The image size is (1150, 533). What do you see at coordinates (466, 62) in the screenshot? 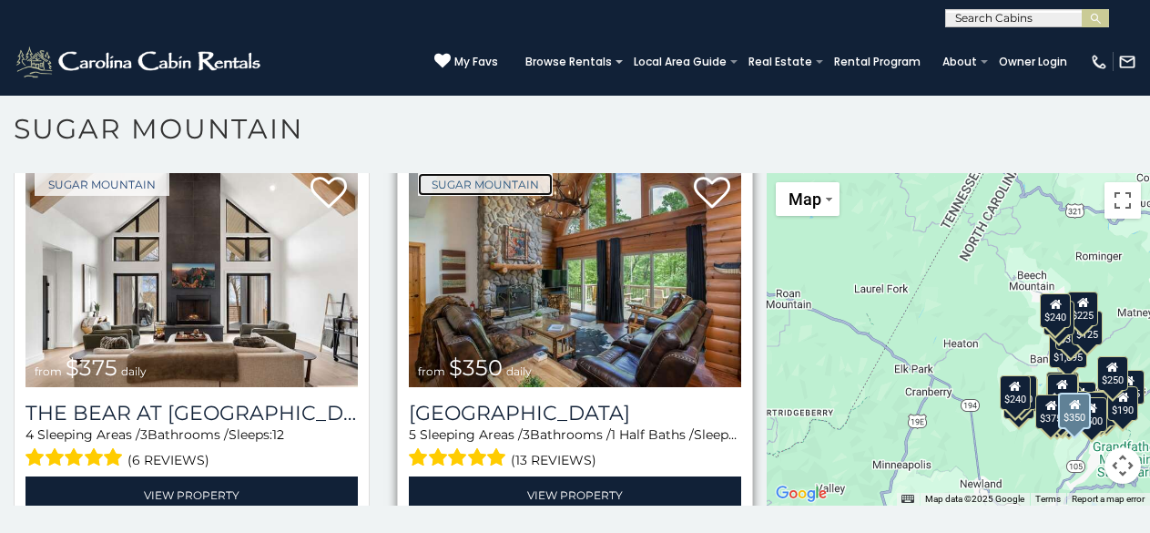
I see `a: My Favs` at bounding box center [466, 62].